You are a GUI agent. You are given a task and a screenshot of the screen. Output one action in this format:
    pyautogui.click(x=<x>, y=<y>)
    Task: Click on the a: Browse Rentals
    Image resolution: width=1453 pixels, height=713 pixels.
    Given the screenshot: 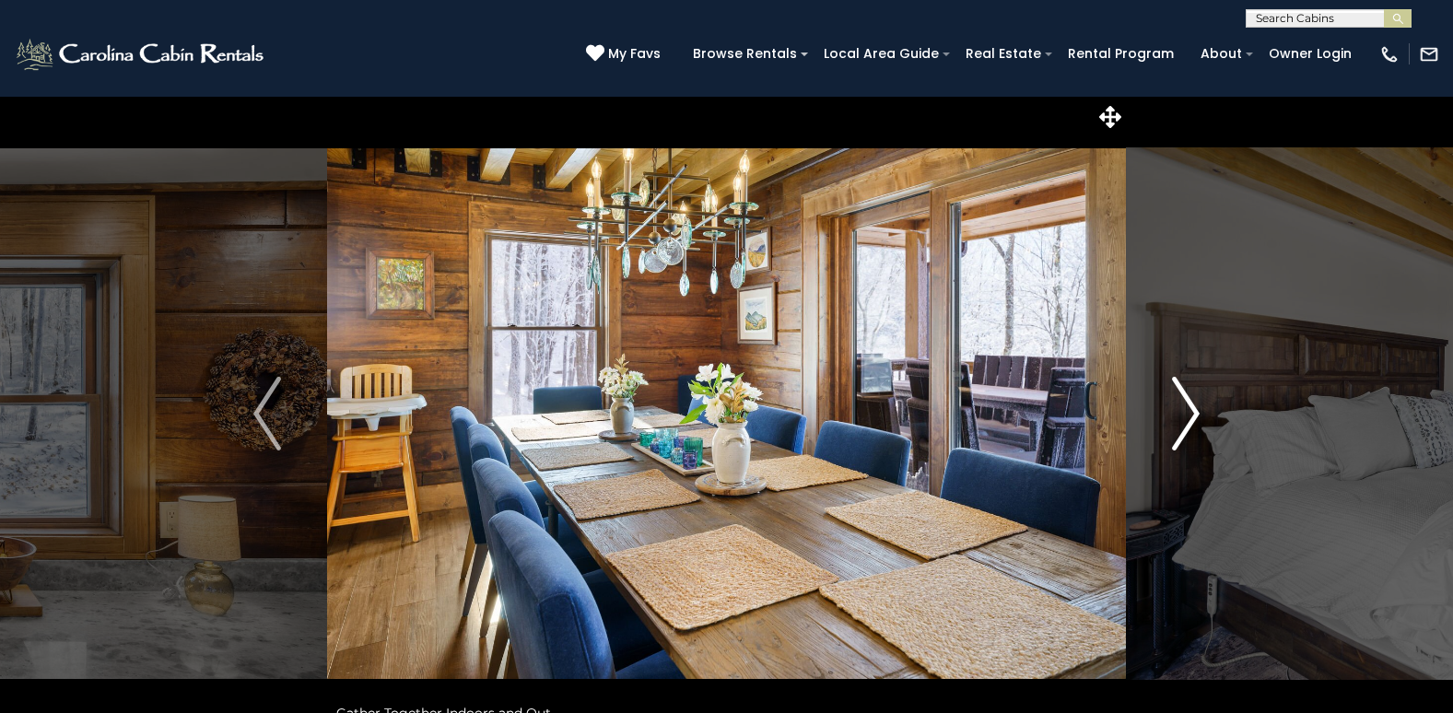 What is the action you would take?
    pyautogui.click(x=745, y=53)
    